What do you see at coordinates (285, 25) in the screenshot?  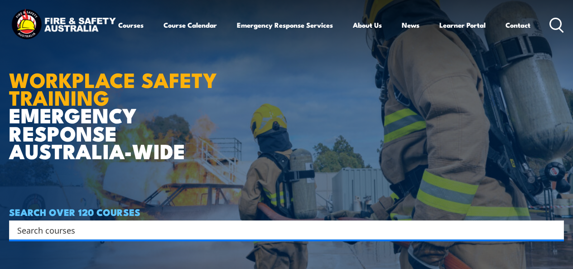 I see `a: Emergency Response Services` at bounding box center [285, 25].